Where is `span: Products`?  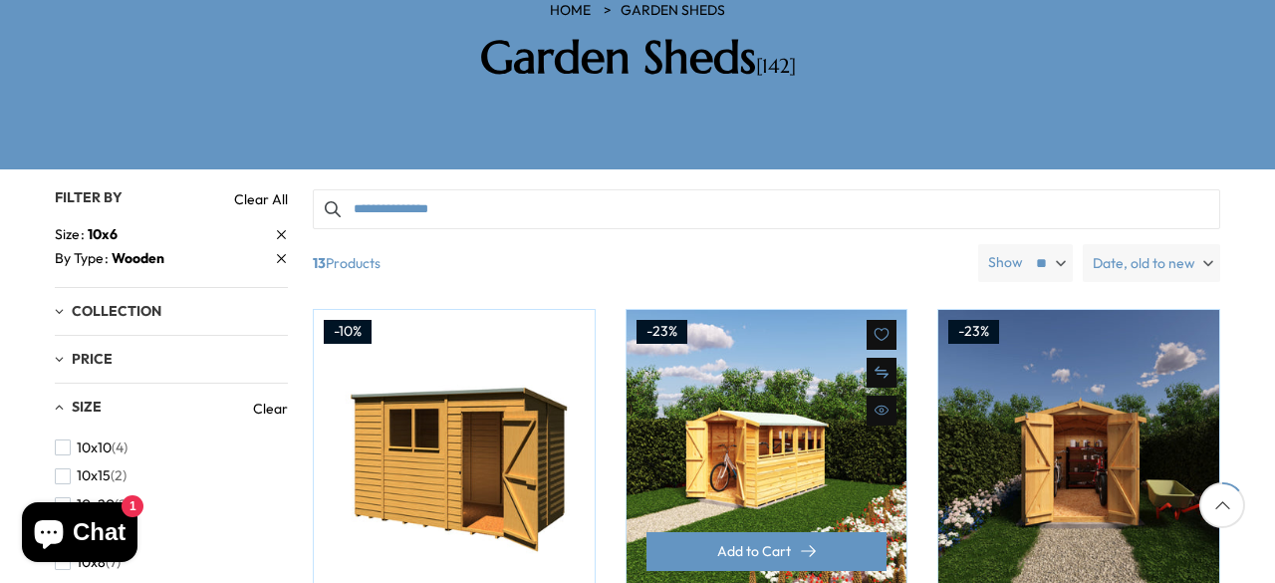
span: Products is located at coordinates (637, 263).